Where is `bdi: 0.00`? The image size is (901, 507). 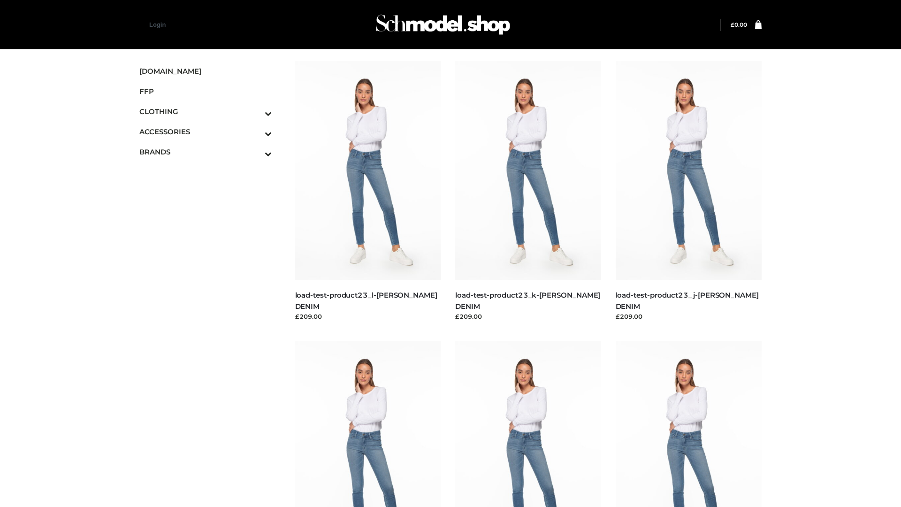
bdi: 0.00 is located at coordinates (739, 24).